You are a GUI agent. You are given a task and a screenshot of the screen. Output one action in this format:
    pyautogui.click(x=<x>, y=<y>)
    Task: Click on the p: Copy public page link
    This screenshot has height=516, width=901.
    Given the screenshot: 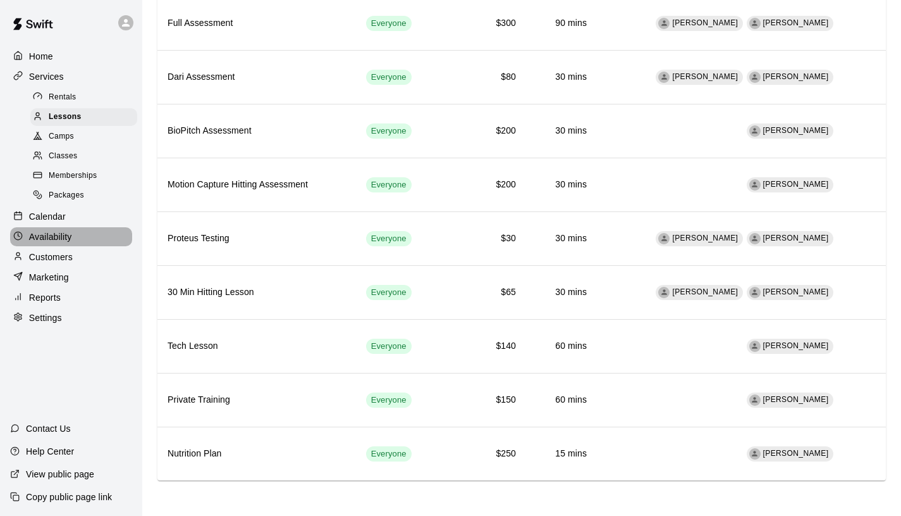 What is the action you would take?
    pyautogui.click(x=69, y=497)
    